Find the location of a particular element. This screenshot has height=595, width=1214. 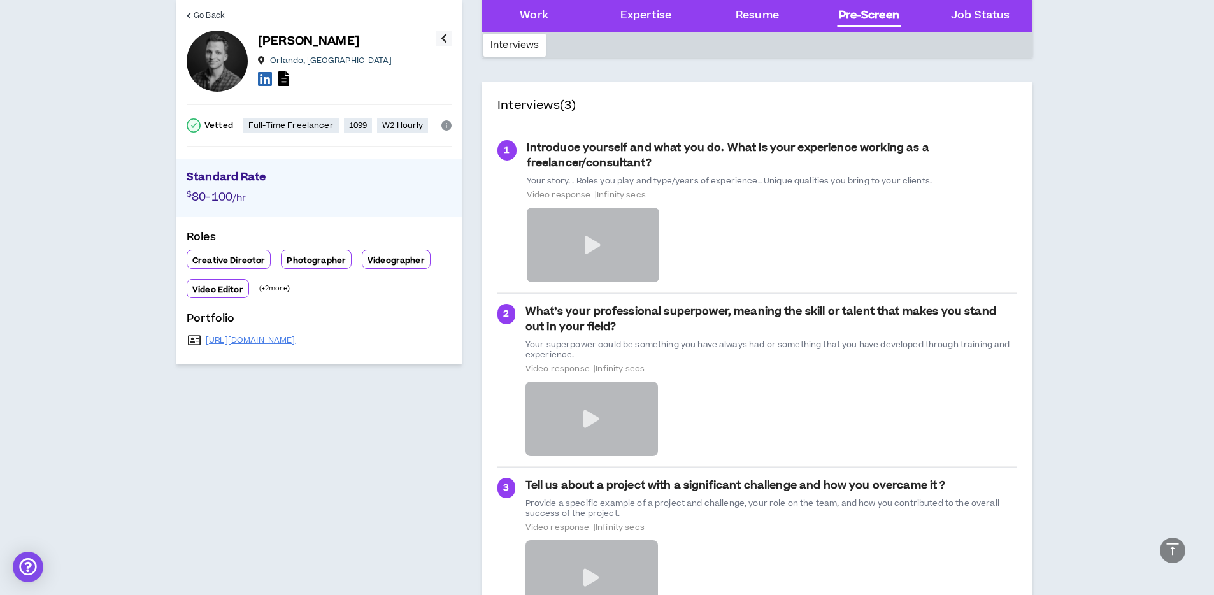

div: Pre-Screen is located at coordinates (869, 16).